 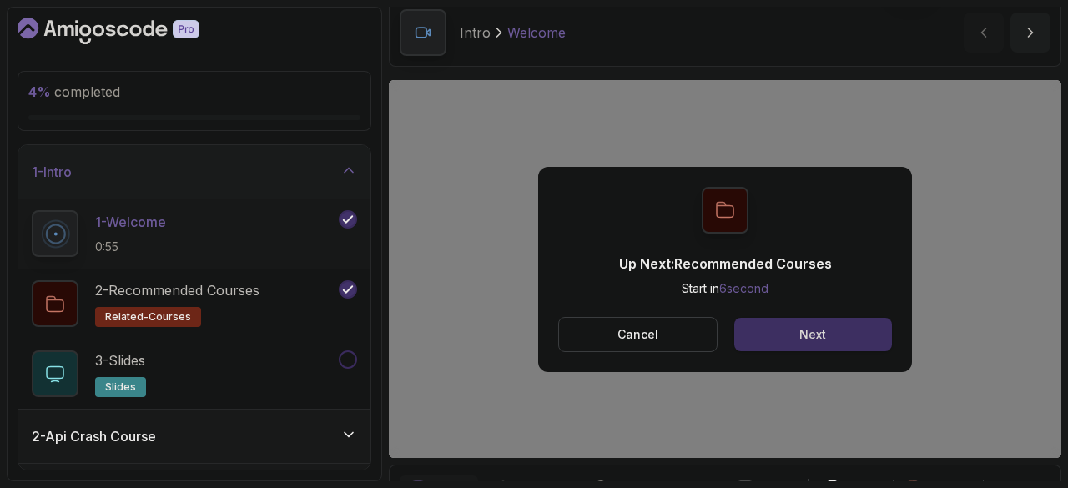 What do you see at coordinates (177, 290) in the screenshot?
I see `p: 2 - Recommended Courses` at bounding box center [177, 290].